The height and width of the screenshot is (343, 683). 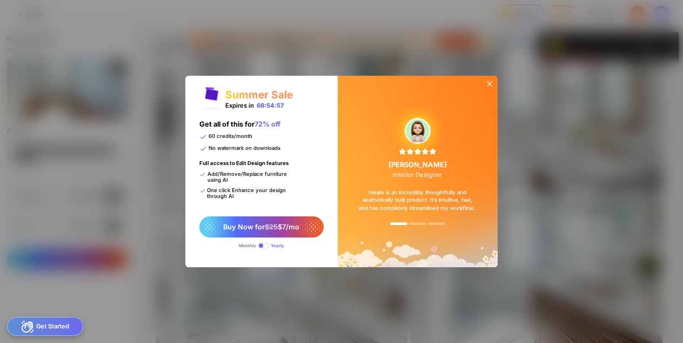 I want to click on div: Add/Remove/Replace furniture using AI, so click(x=245, y=177).